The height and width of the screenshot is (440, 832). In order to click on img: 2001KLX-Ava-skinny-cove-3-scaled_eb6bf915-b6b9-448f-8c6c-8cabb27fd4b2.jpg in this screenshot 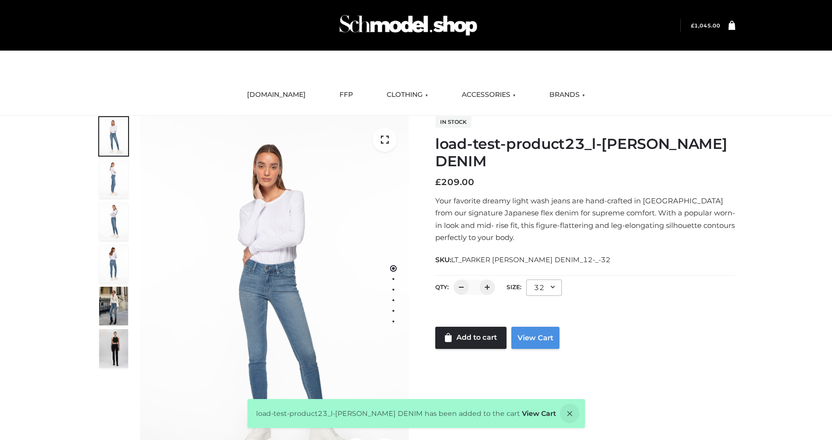, I will do `click(114, 221)`.